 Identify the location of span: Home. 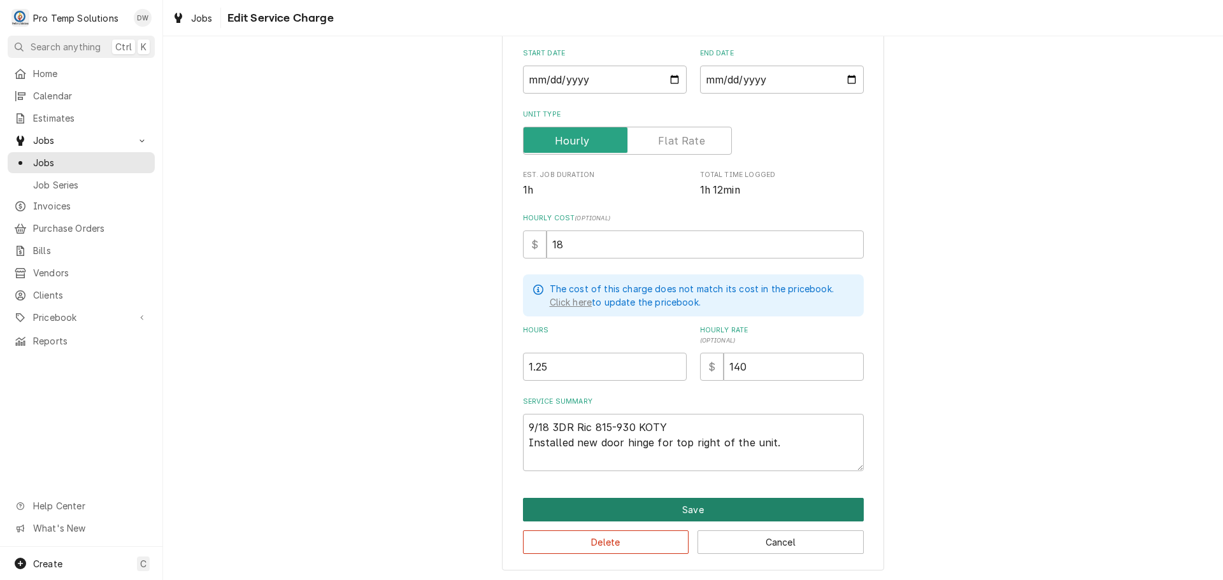
(90, 73).